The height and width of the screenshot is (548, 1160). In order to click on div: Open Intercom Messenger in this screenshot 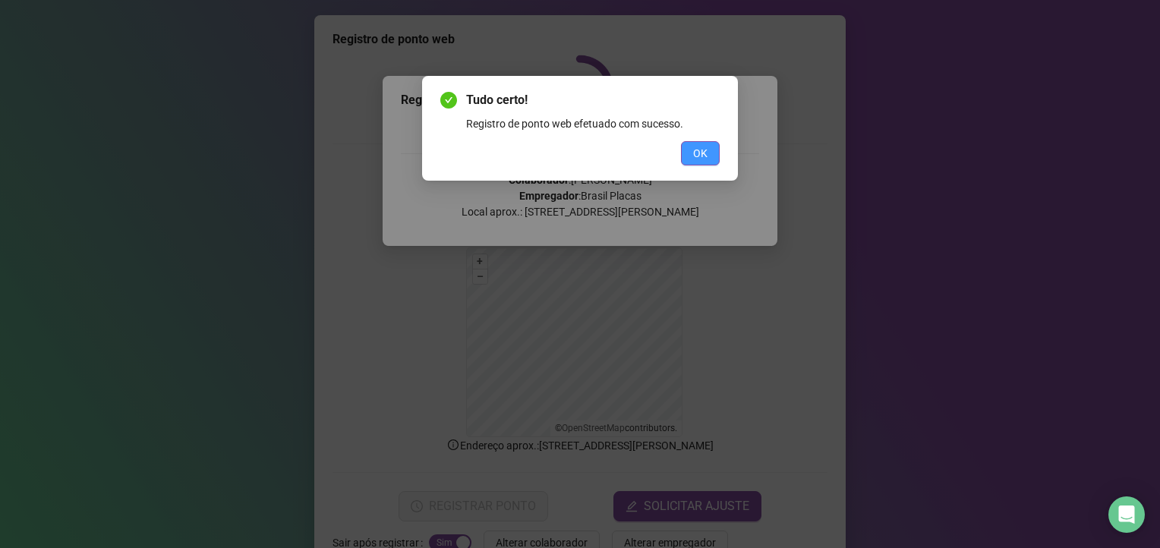, I will do `click(1126, 515)`.